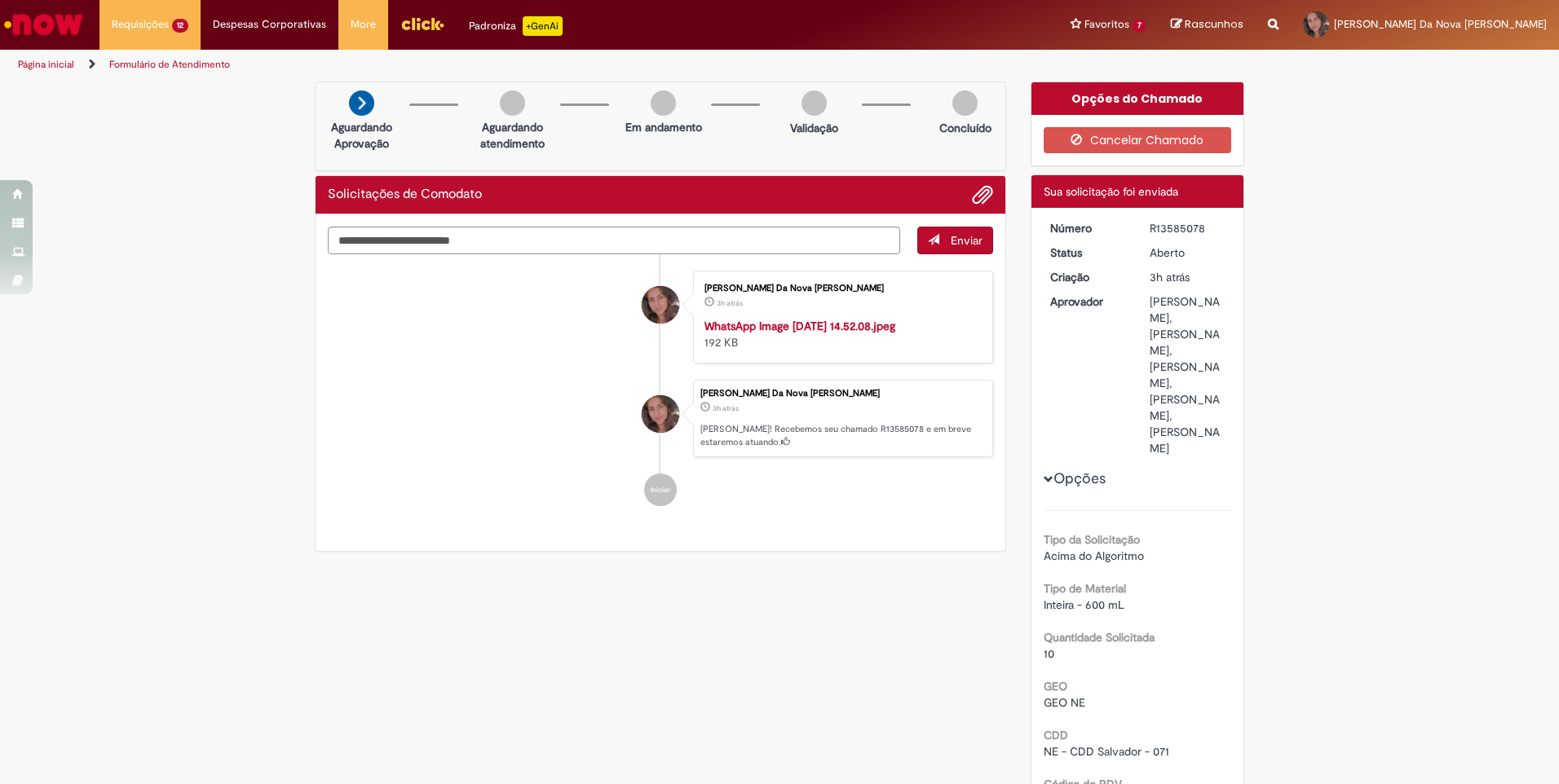 Image resolution: width=1559 pixels, height=784 pixels. I want to click on p: Aguardando Aprovação, so click(361, 135).